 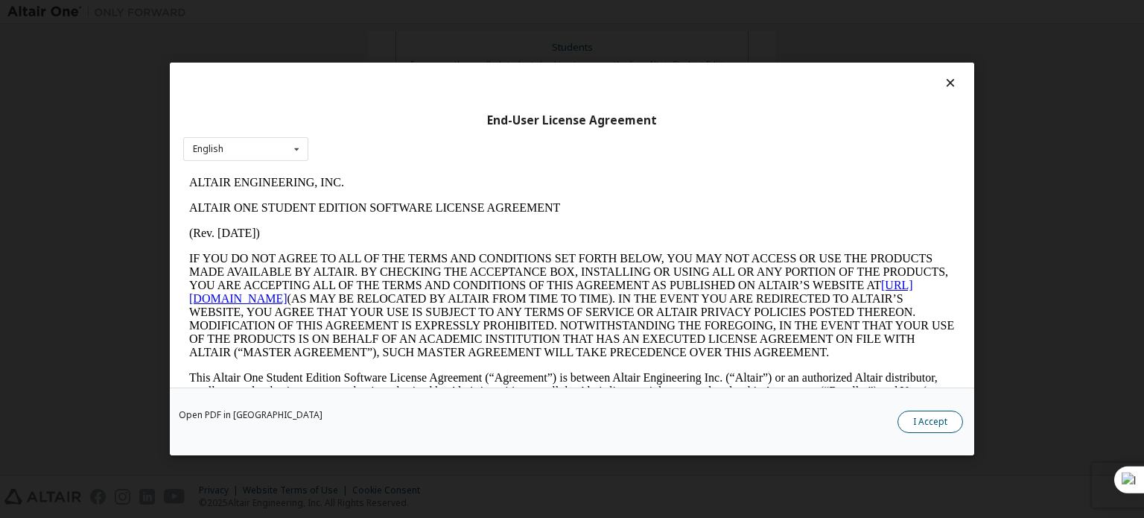 What do you see at coordinates (389, 13) in the screenshot?
I see `p: ALTAIR ENGINEERING, INC.` at bounding box center [389, 13].